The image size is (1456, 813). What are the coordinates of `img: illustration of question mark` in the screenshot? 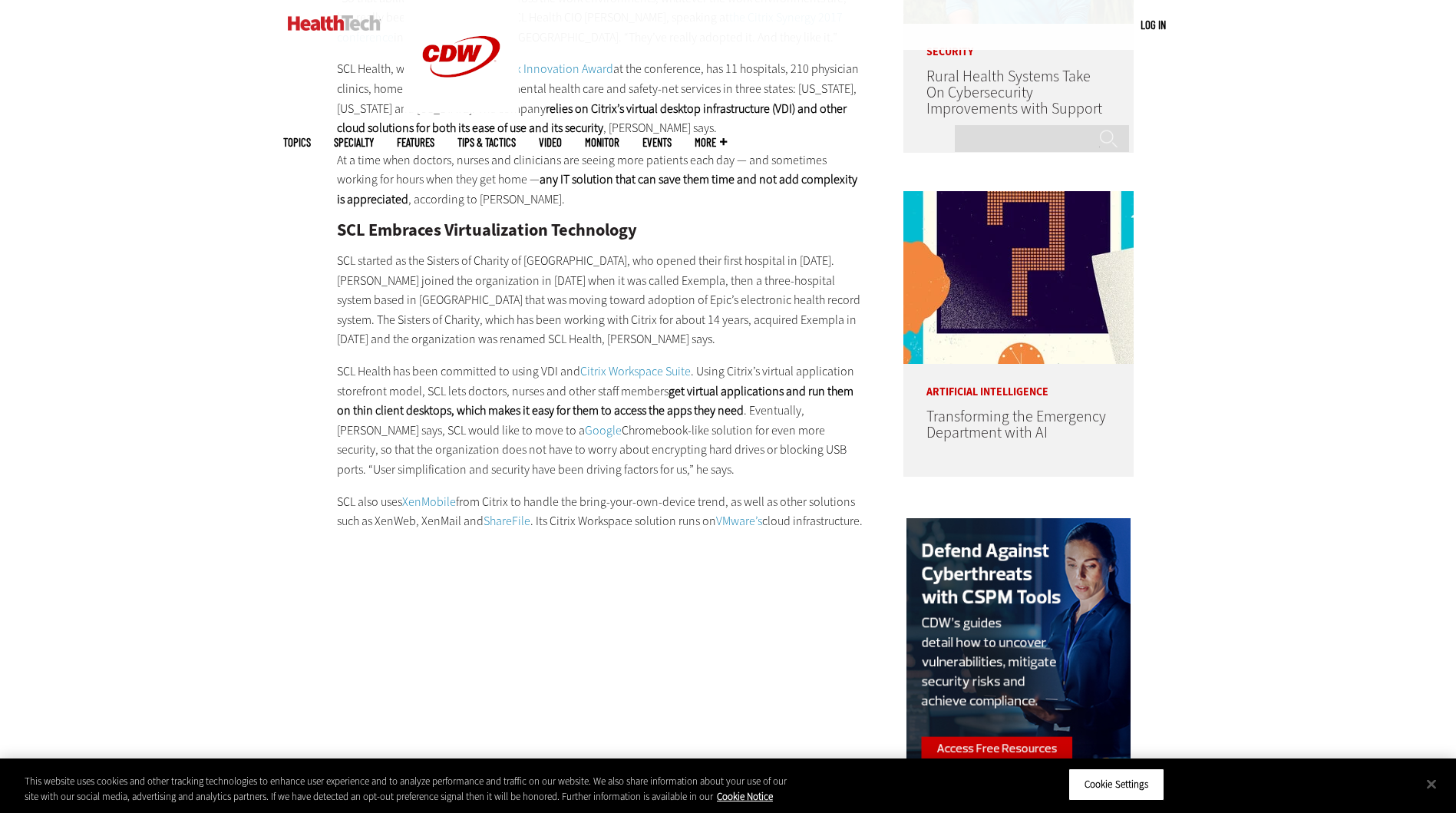 It's located at (1019, 277).